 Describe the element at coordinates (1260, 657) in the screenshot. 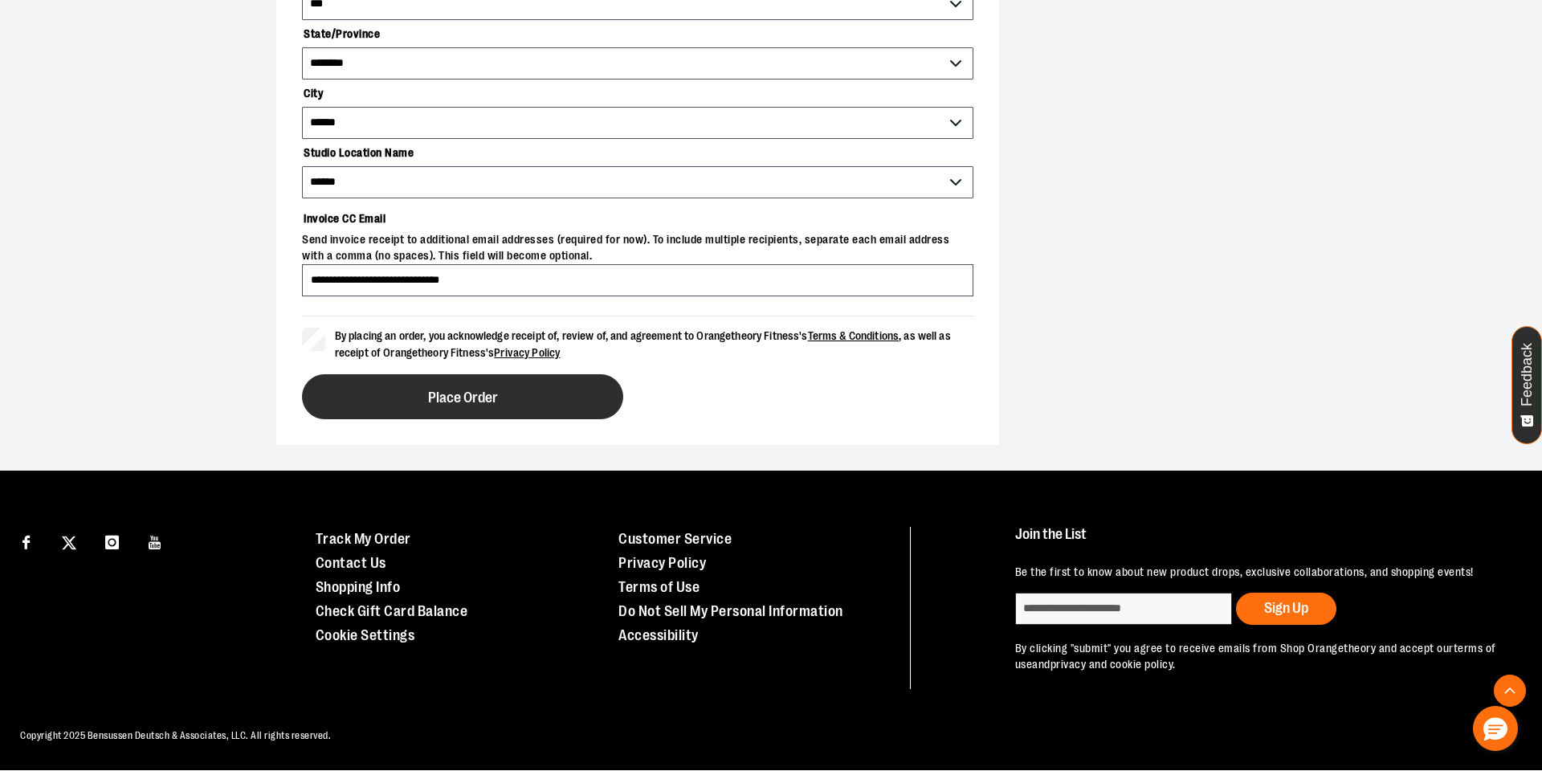

I see `p: By clicking "submit" you agree to receive emails from Shop Orangetheory and accept our and` at that location.